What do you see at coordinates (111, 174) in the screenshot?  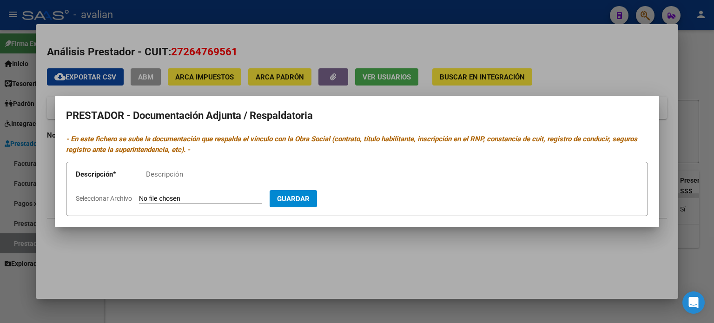 I see `p: Descripción` at bounding box center [111, 174].